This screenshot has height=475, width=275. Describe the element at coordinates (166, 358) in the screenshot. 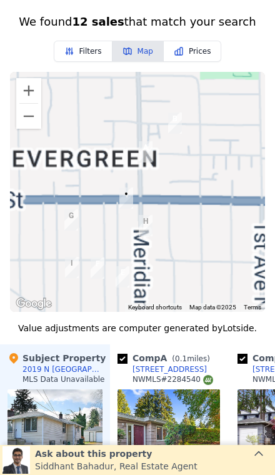

I see `div: Comp A` at that location.